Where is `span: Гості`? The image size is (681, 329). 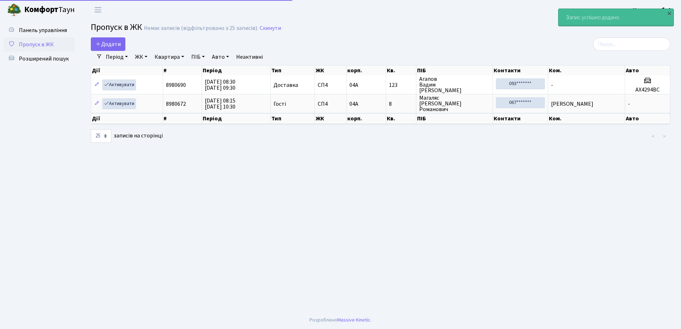
span: Гості is located at coordinates (279, 104).